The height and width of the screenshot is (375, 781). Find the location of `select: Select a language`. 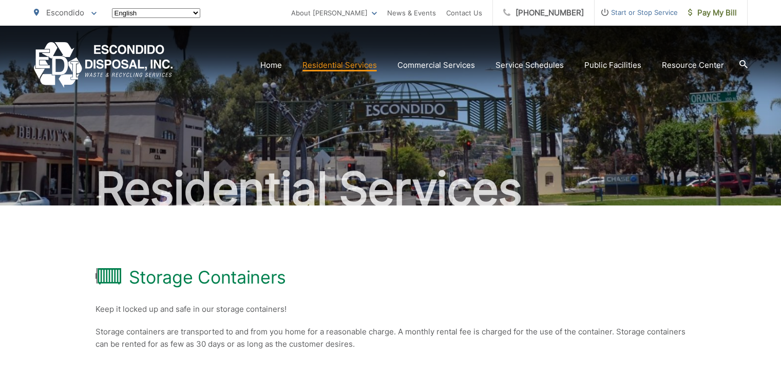

select: Select a language is located at coordinates (156, 13).